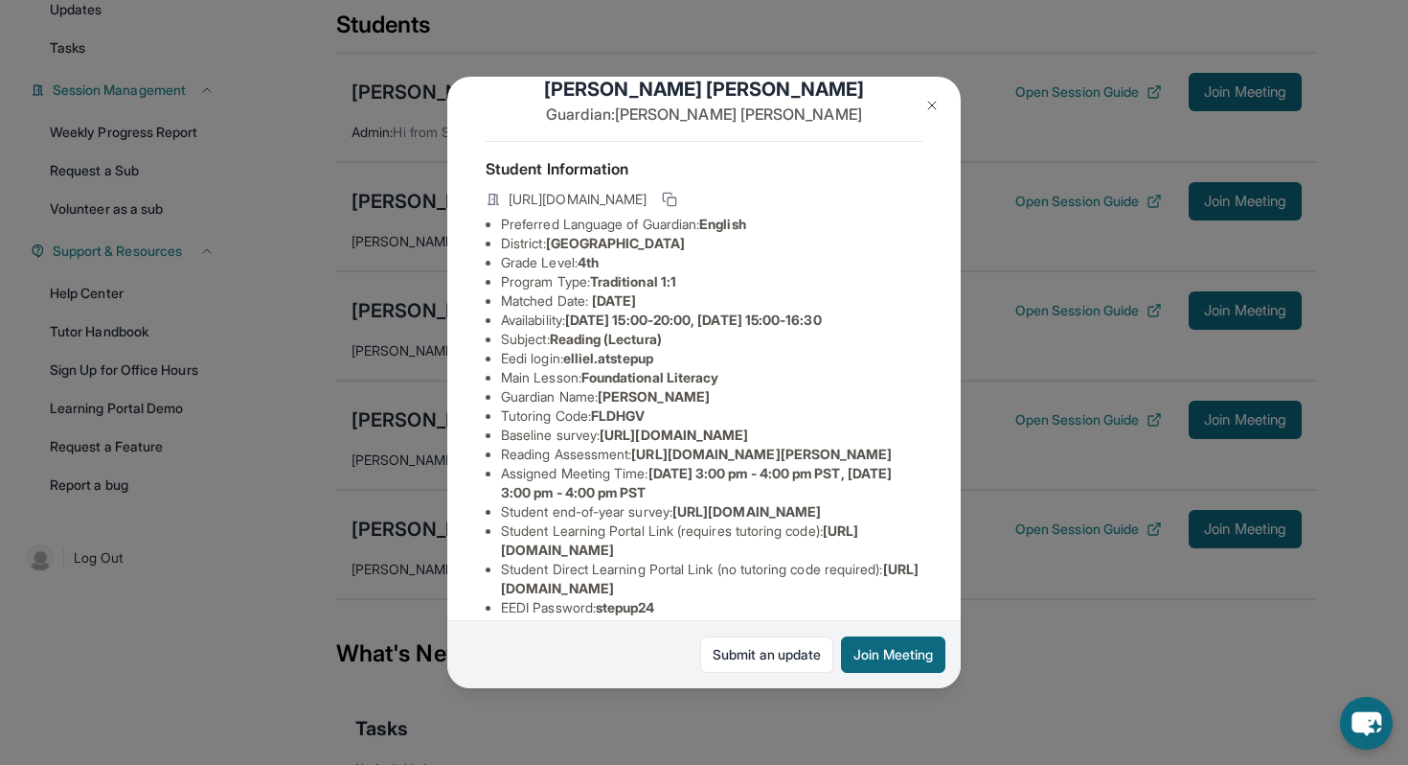 The width and height of the screenshot is (1408, 765). Describe the element at coordinates (626, 606) in the screenshot. I see `span: stepup24` at that location.